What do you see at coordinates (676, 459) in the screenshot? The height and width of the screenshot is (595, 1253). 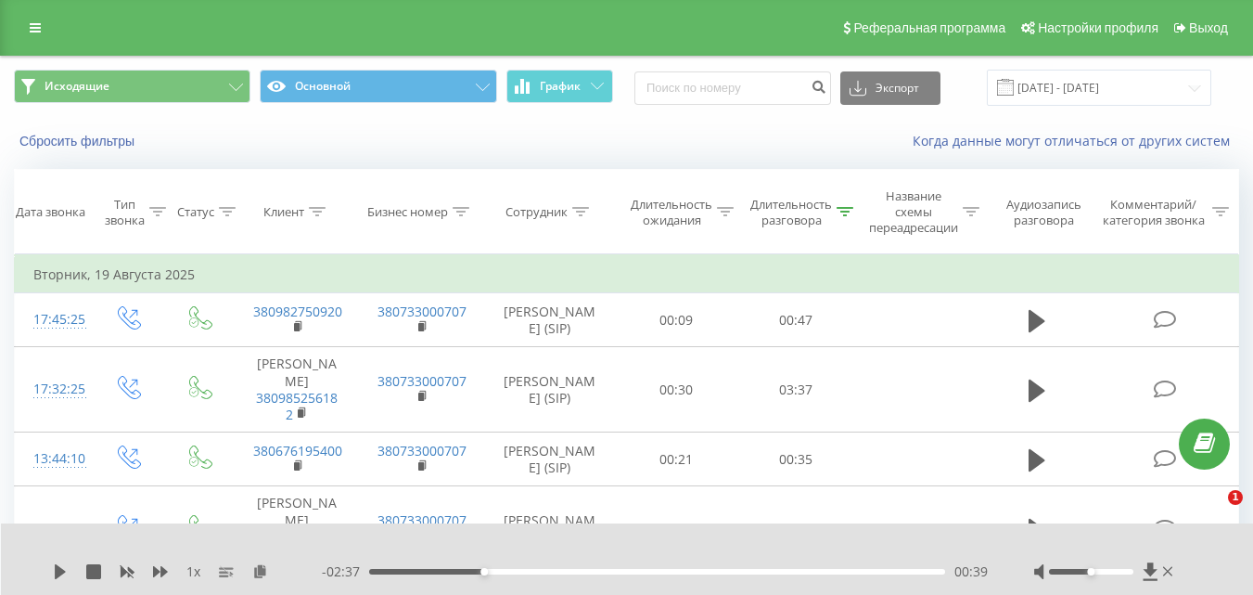 I see `td: 00:21` at bounding box center [676, 459].